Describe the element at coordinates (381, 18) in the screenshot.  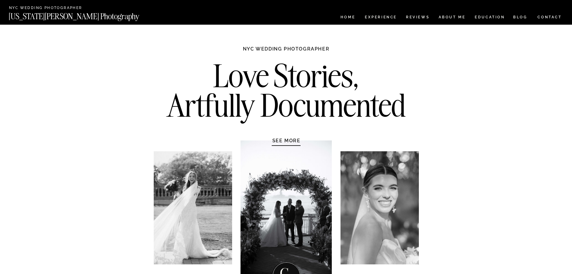
I see `nav: Experience` at that location.